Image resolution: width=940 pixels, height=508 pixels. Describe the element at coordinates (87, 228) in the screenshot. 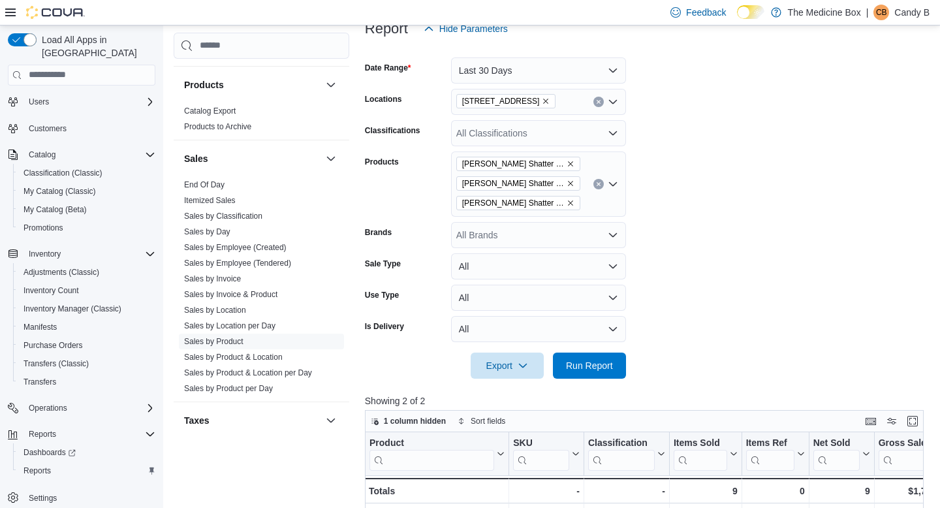

I see `button: Promotions` at that location.